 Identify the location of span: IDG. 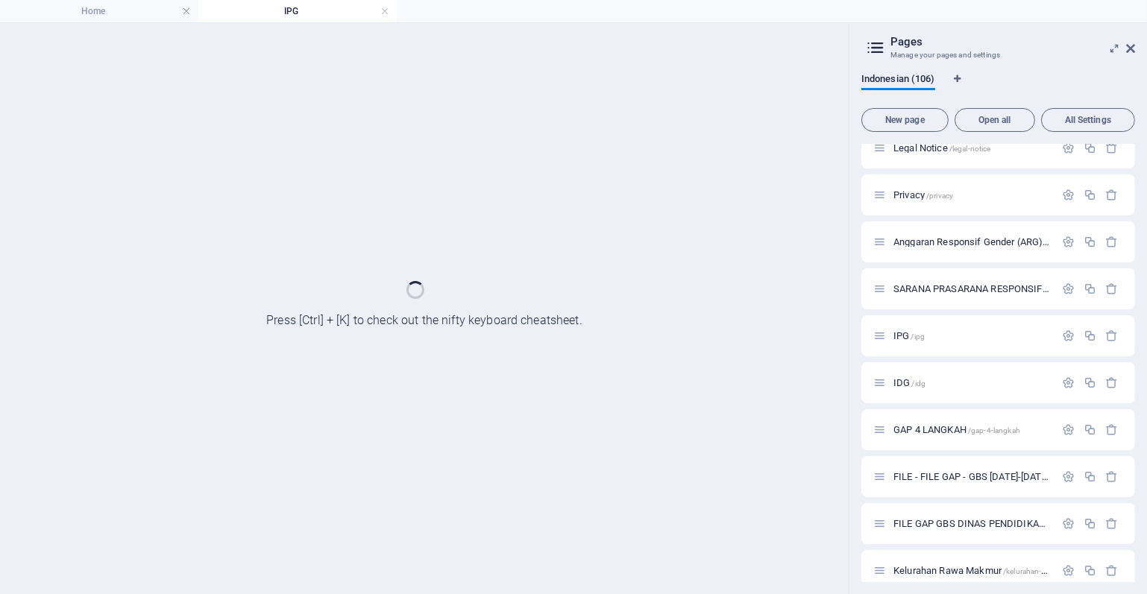
(909, 382).